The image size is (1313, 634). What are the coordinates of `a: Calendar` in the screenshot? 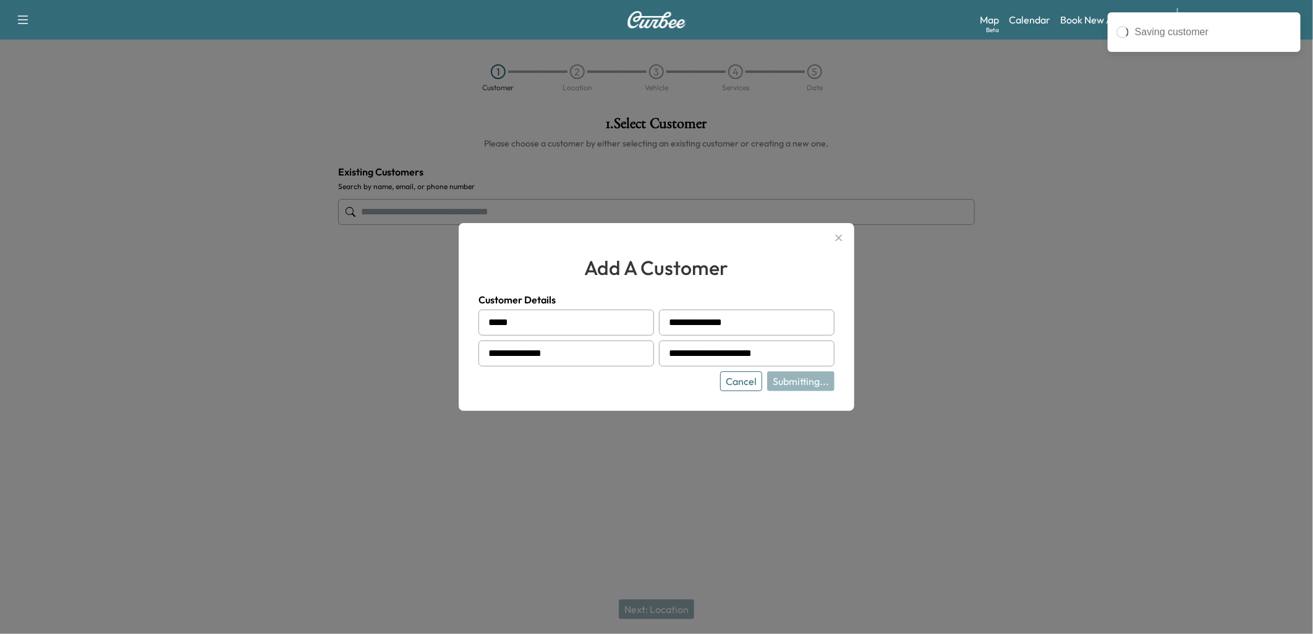 It's located at (1029, 20).